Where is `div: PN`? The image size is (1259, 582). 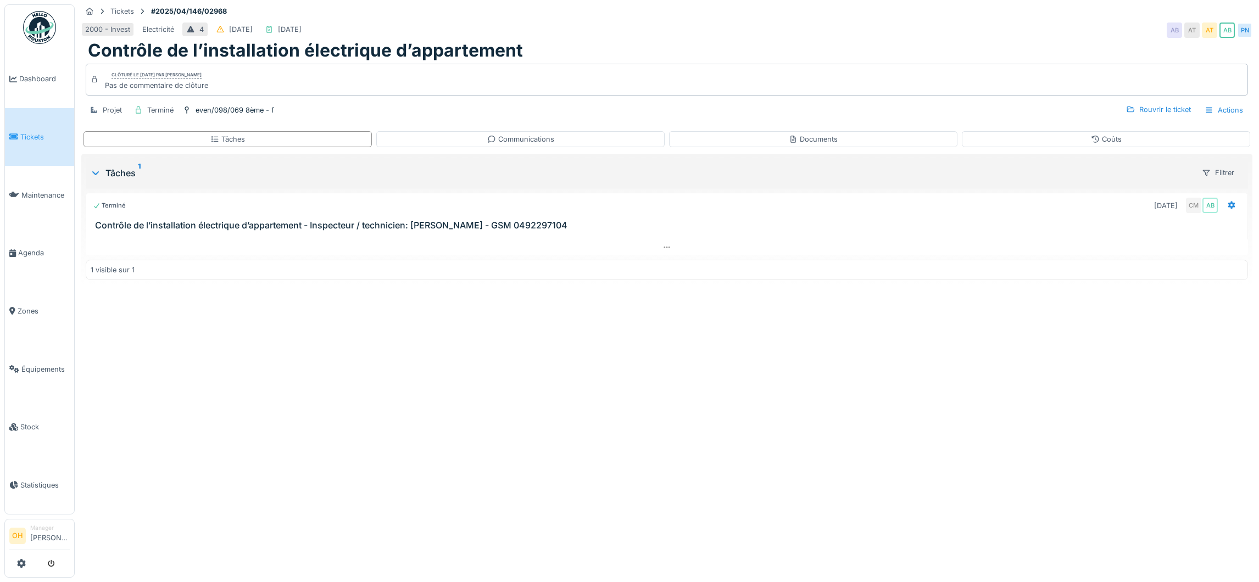
div: PN is located at coordinates (1245, 30).